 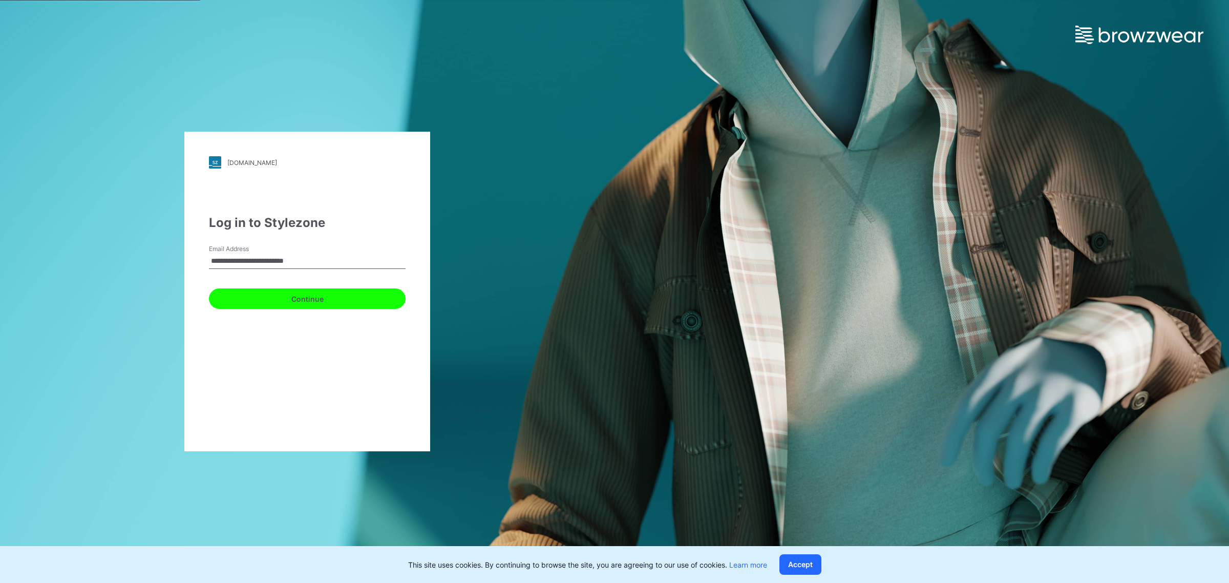 What do you see at coordinates (215, 162) in the screenshot?
I see `img: stylezone-logo.562084cfcfab977791bfbf7441f1a819.svg` at bounding box center [215, 162].